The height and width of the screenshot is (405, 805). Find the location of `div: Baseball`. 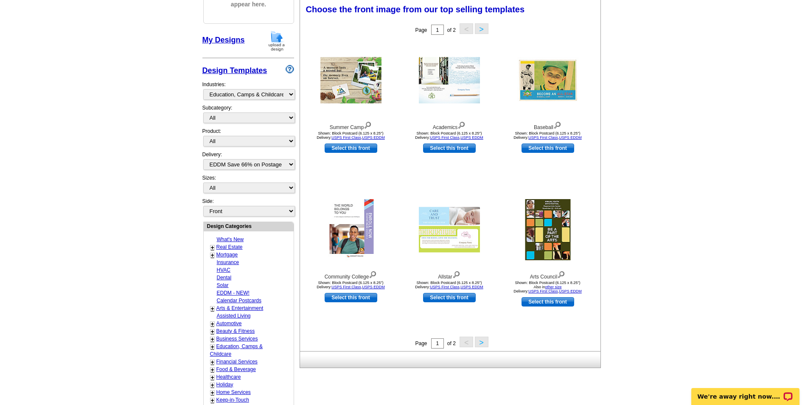

div: Baseball is located at coordinates (548, 125).